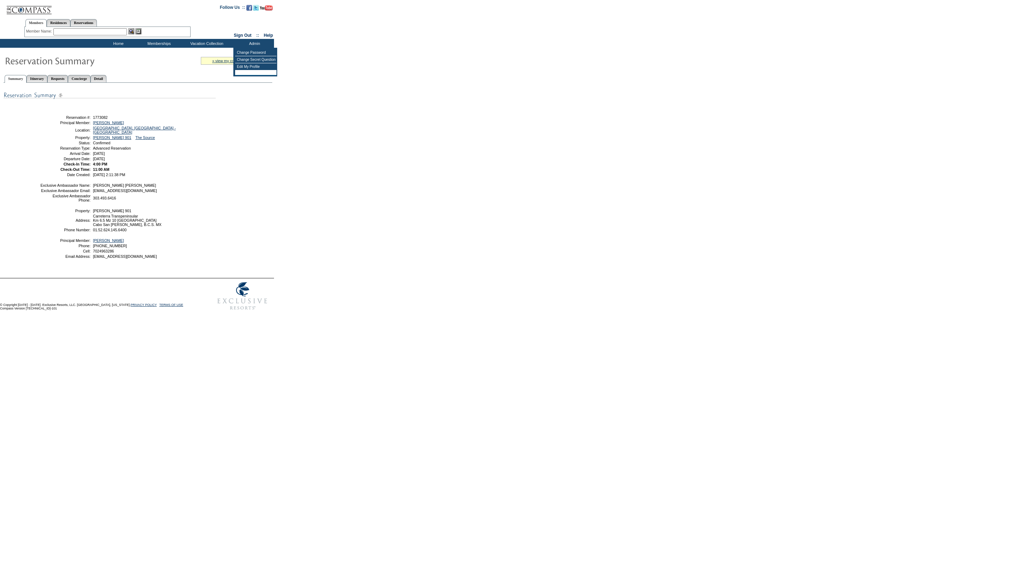 This screenshot has width=1014, height=574. I want to click on td: Home, so click(117, 43).